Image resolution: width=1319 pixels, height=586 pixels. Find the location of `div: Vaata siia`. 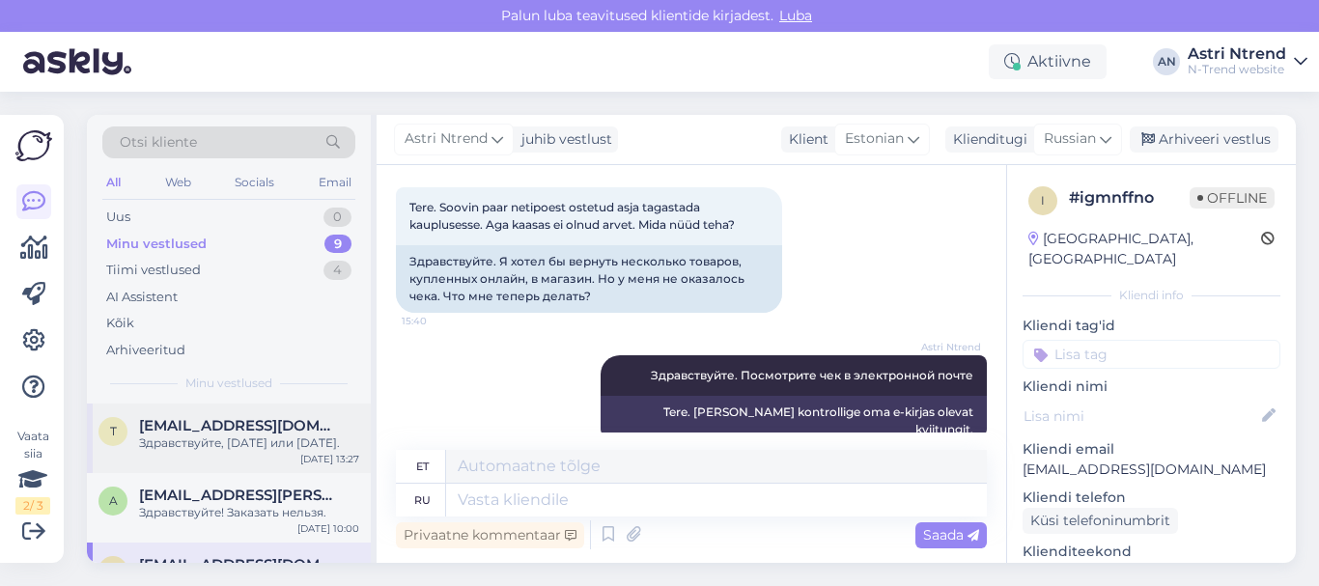

div: Vaata siia is located at coordinates (33, 471).